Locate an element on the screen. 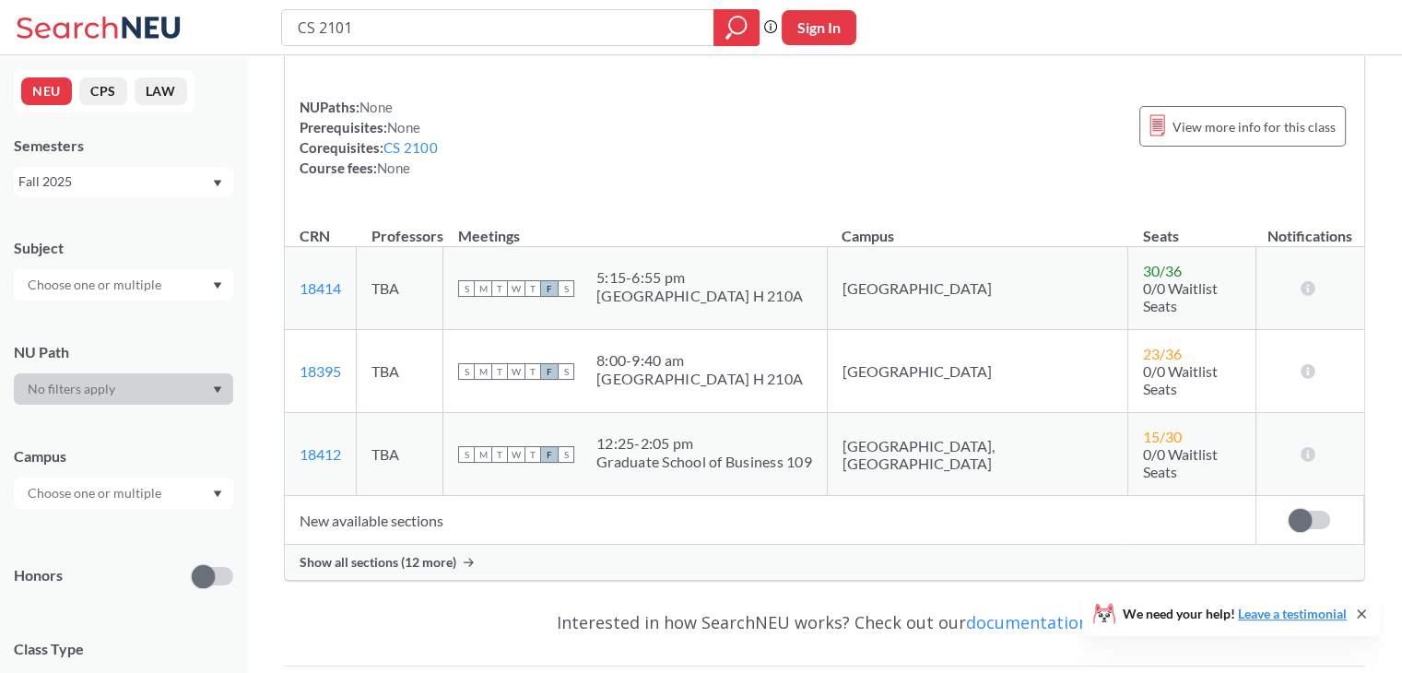 The width and height of the screenshot is (1402, 673). a: documentation! is located at coordinates (1028, 622).